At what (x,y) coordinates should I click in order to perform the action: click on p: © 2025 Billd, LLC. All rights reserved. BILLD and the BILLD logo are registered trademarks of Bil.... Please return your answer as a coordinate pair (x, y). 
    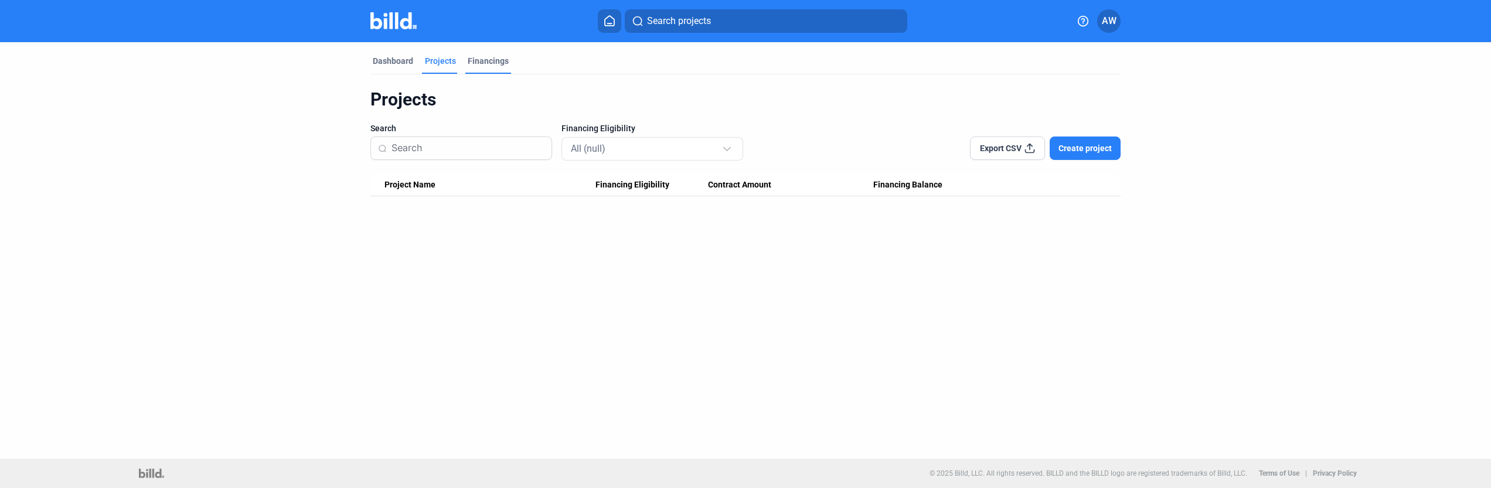
    Looking at the image, I should click on (1089, 474).